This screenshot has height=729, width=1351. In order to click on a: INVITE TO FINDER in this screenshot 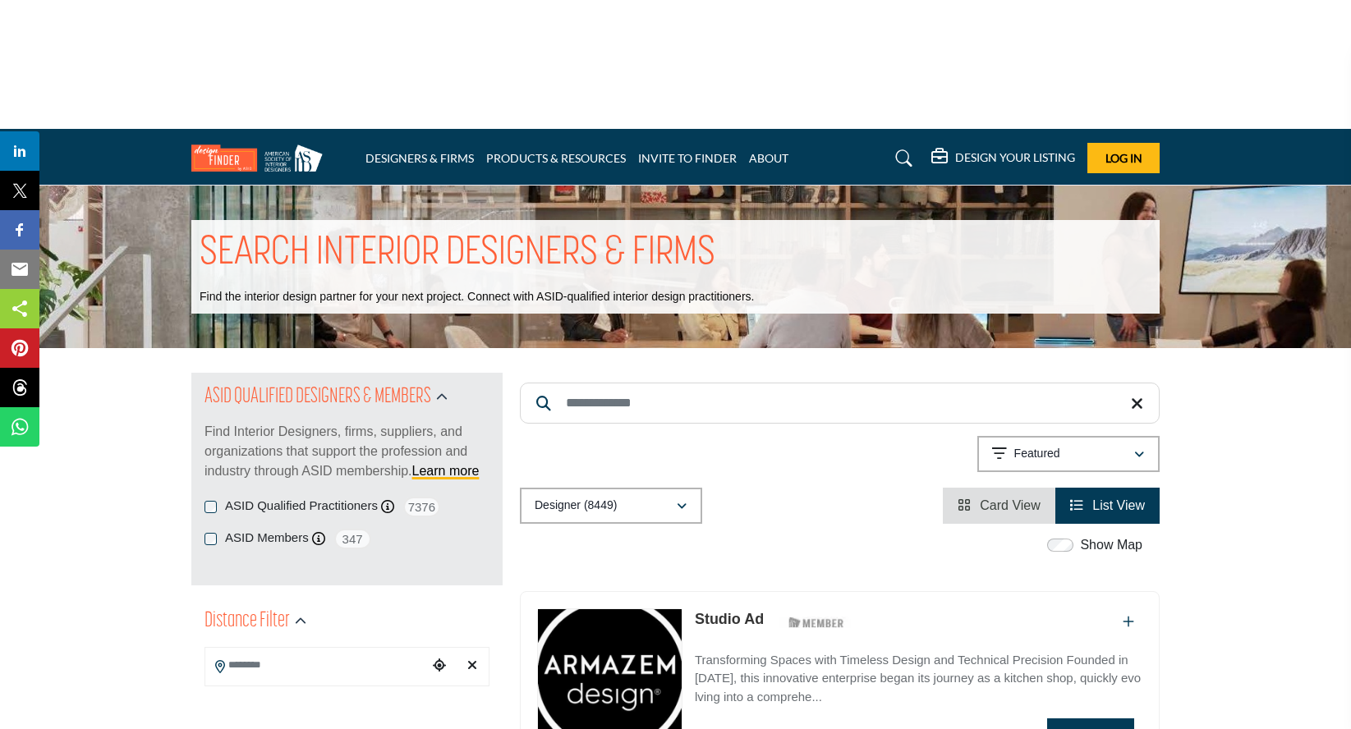, I will do `click(687, 158)`.